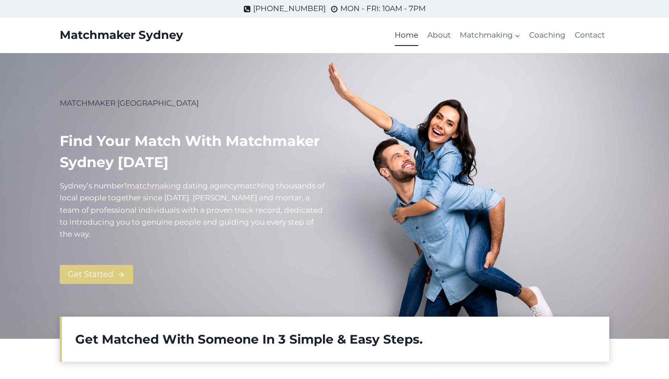 The width and height of the screenshot is (669, 379). Describe the element at coordinates (590, 35) in the screenshot. I see `a: Contact` at that location.